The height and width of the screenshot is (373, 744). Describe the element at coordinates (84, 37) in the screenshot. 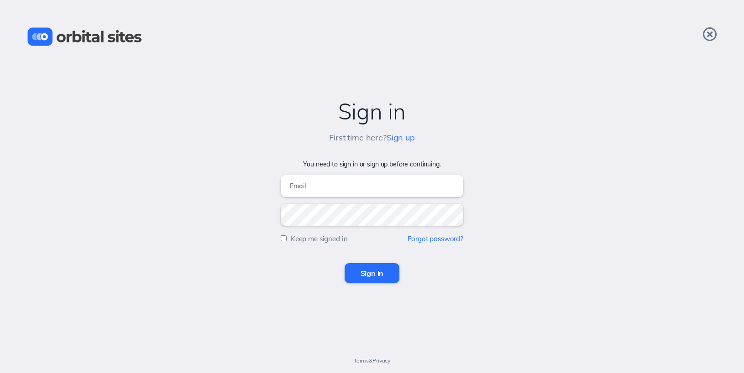

I see `img: Orbital Sites Logo` at that location.